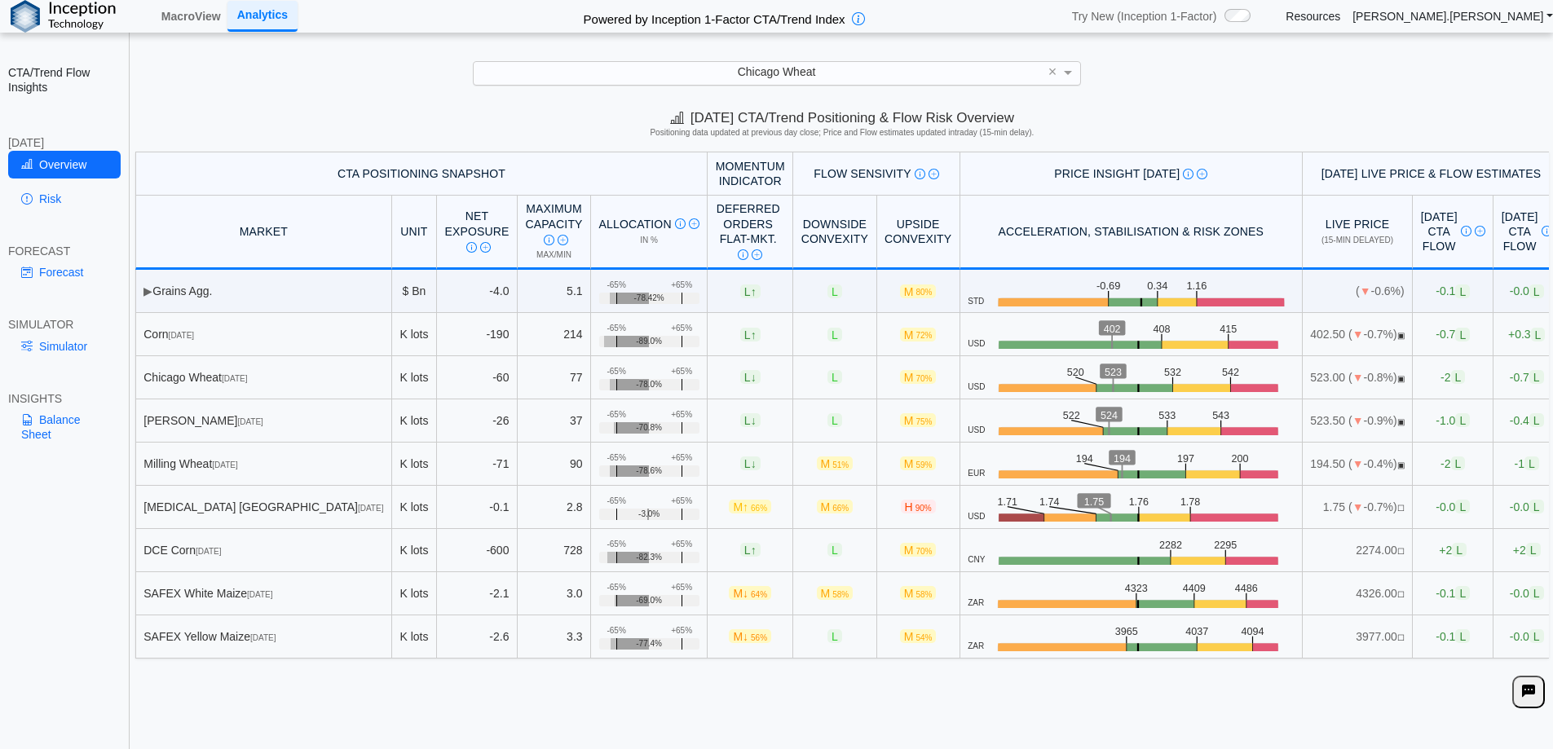 The width and height of the screenshot is (1553, 749). What do you see at coordinates (1197, 285) in the screenshot?
I see `text: 1.16` at bounding box center [1197, 285].